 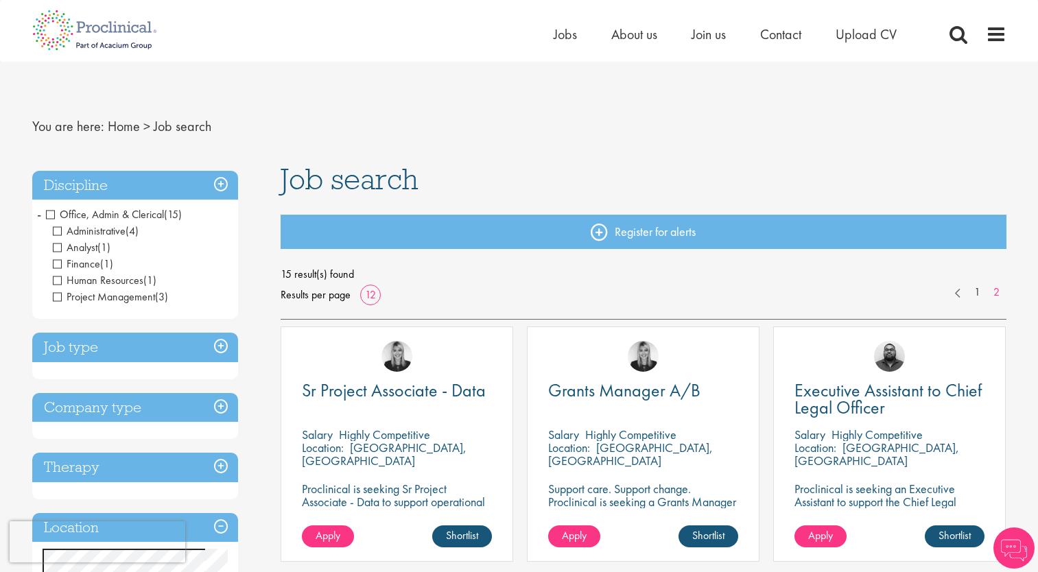 What do you see at coordinates (135, 347) in the screenshot?
I see `div: Job type` at bounding box center [135, 347].